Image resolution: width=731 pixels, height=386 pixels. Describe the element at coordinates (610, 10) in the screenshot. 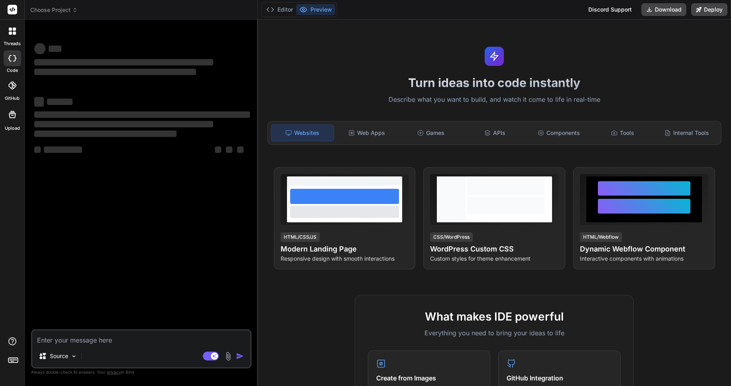

I see `div: Discord Support` at that location.